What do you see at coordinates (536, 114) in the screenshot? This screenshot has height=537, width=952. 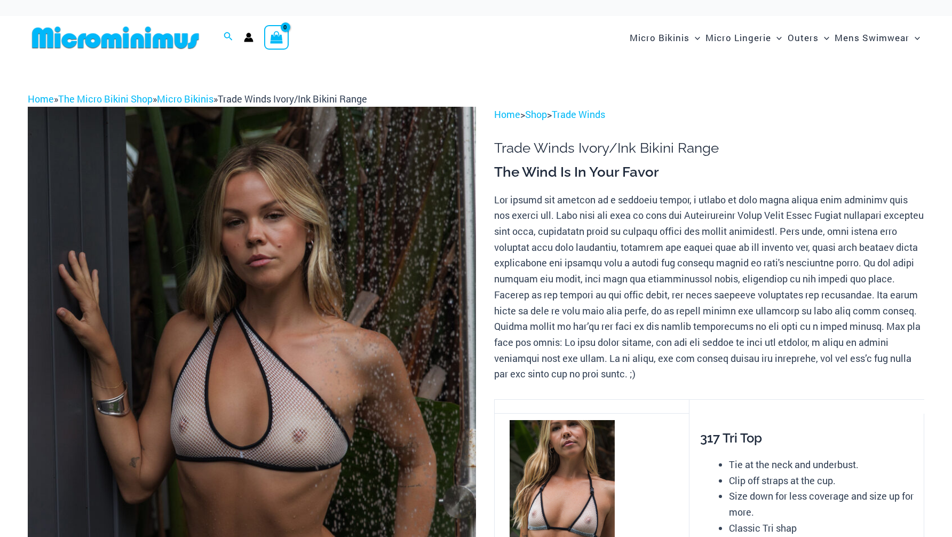 I see `a: Shop` at bounding box center [536, 114].